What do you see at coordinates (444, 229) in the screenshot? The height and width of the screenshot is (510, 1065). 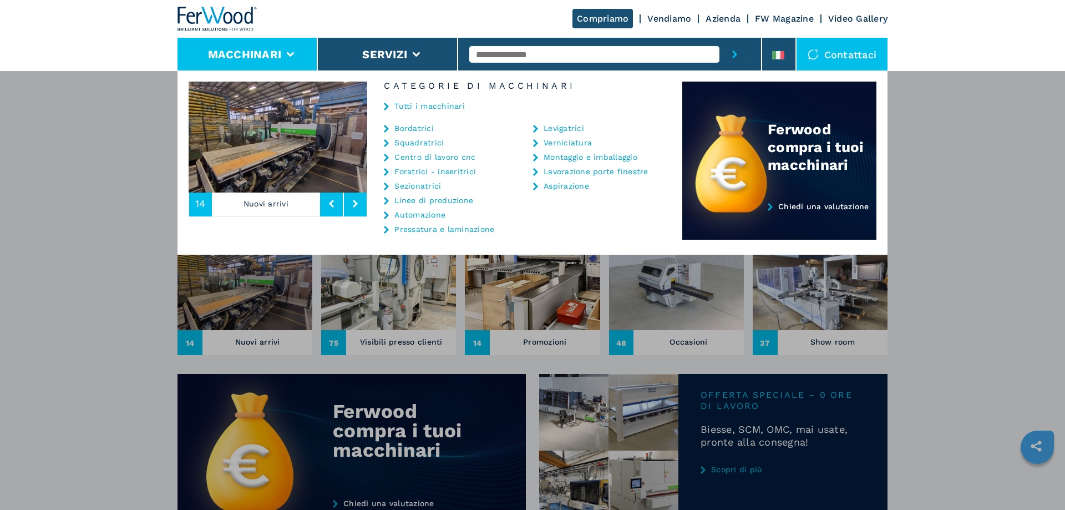 I see `a: Pressatura e laminazione` at bounding box center [444, 229].